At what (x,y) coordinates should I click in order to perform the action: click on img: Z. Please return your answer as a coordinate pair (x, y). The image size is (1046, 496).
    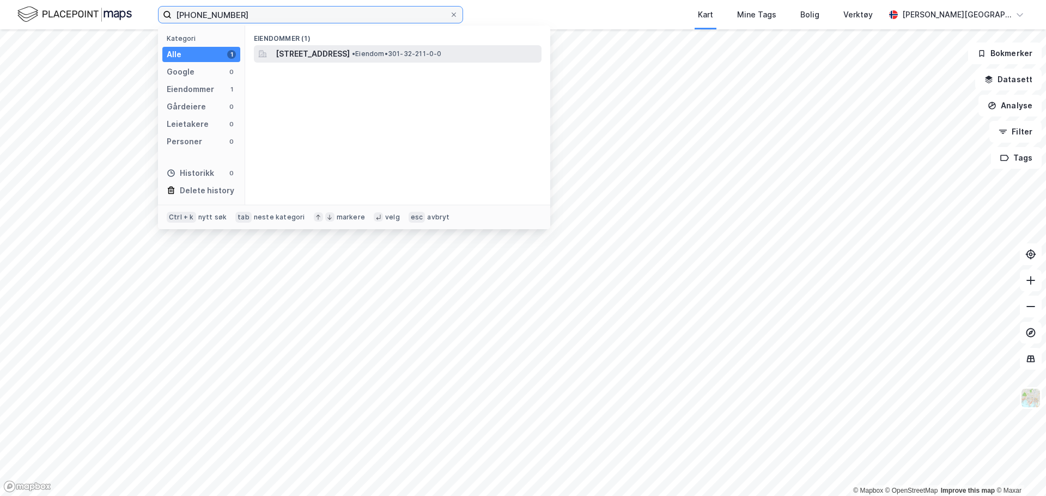
    Looking at the image, I should click on (1031, 398).